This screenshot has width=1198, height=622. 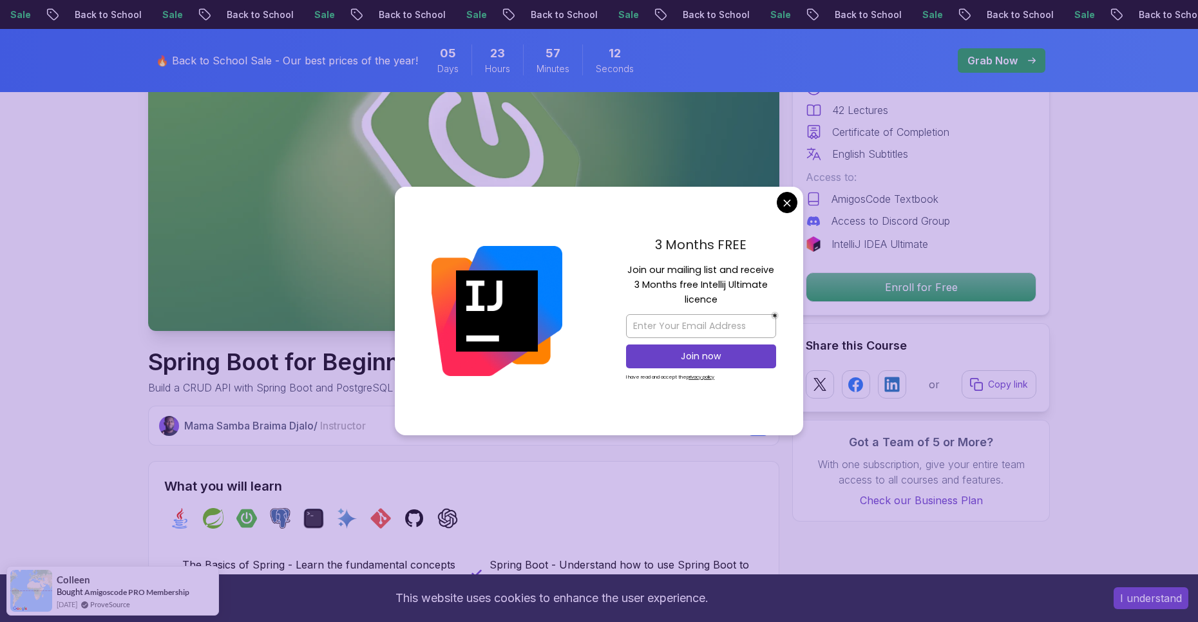 I want to click on h2: What you will learn, so click(x=464, y=486).